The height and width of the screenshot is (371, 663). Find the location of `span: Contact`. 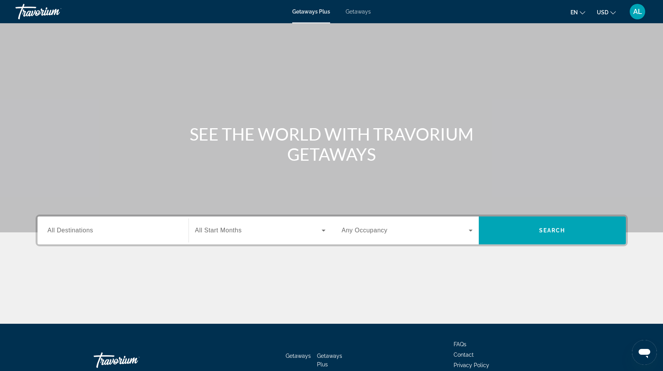

span: Contact is located at coordinates (464, 355).